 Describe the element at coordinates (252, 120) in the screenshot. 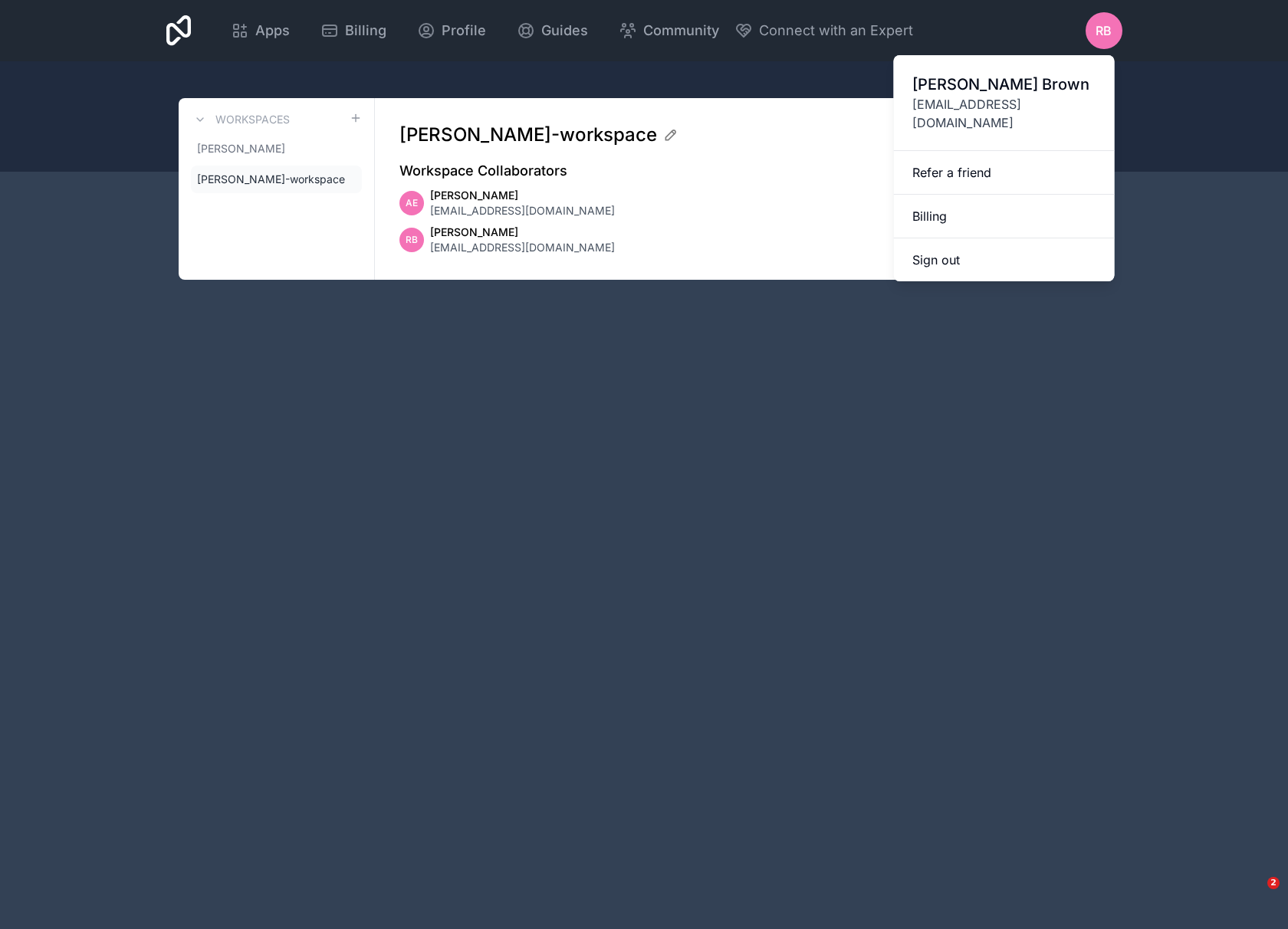

I see `h3: Workspaces` at that location.